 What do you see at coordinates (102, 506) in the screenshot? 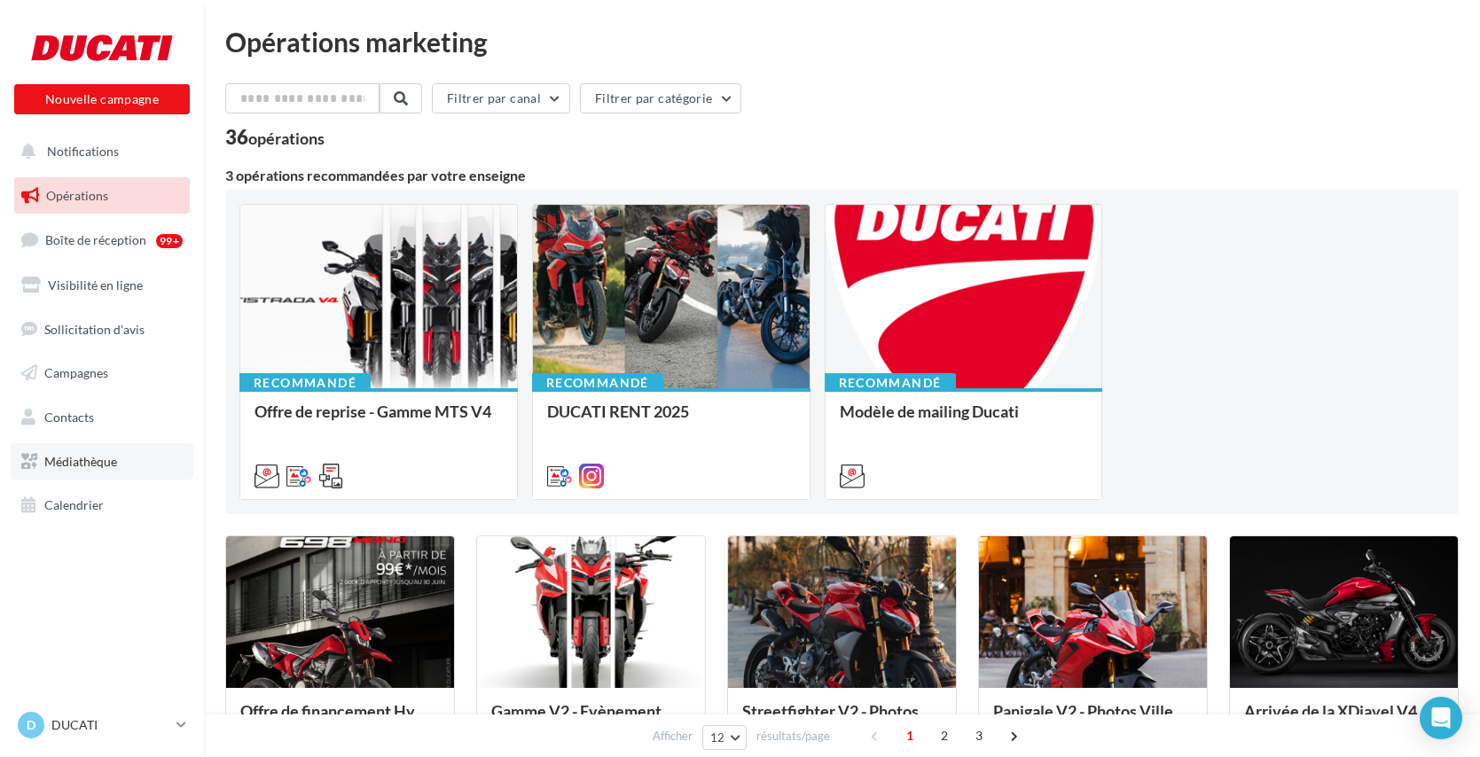
I see `a: Calendrier` at bounding box center [102, 506].